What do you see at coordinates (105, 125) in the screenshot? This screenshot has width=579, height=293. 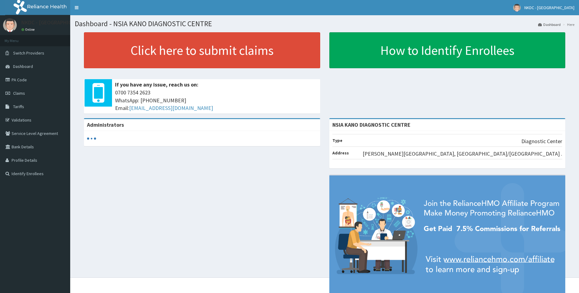 I see `b: Administrators` at bounding box center [105, 125].